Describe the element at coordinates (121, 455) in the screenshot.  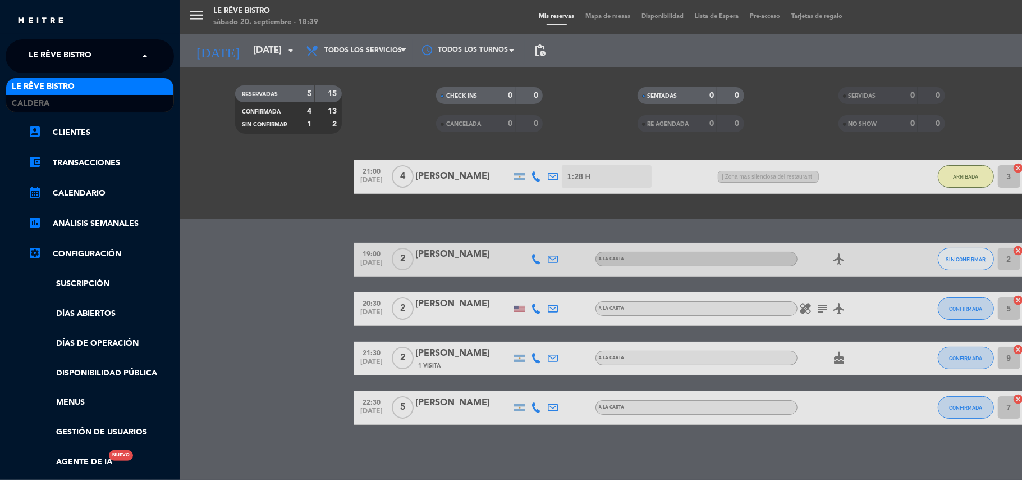
I see `div: Nuevo` at that location.